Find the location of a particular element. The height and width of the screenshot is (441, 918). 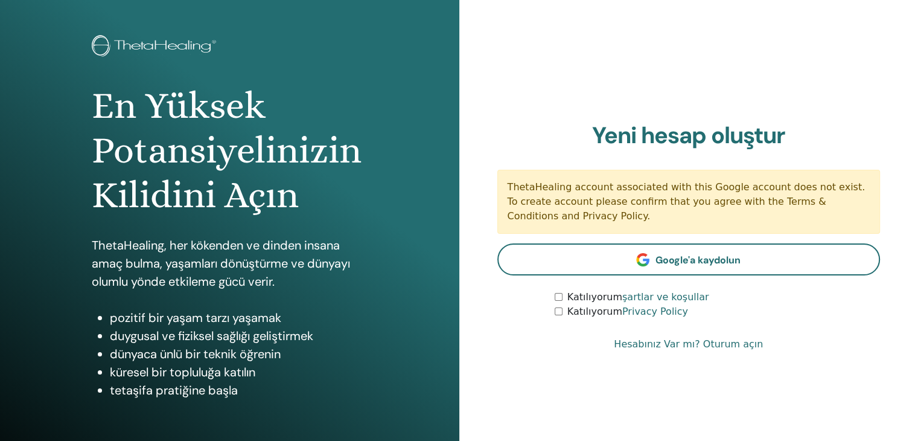

li: tetaşifa pratiğine başla is located at coordinates (239, 390).